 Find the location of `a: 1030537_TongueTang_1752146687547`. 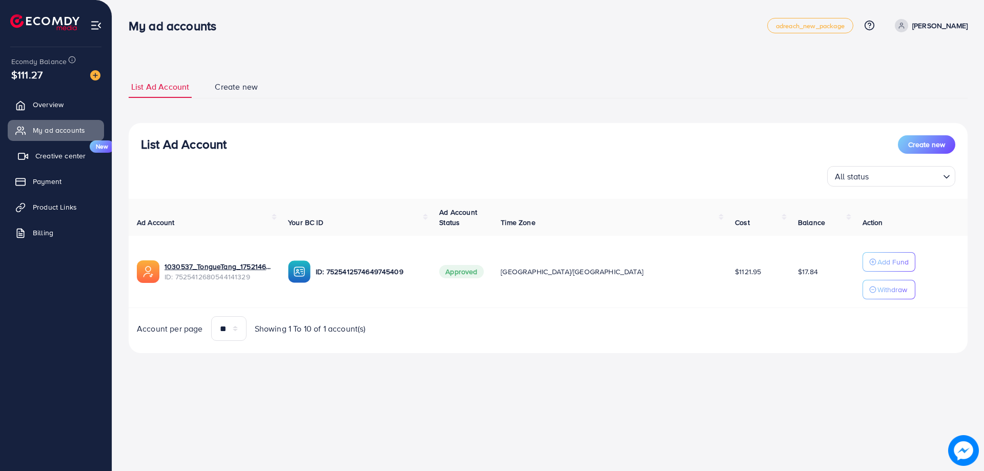

a: 1030537_TongueTang_1752146687547 is located at coordinates (218, 267).